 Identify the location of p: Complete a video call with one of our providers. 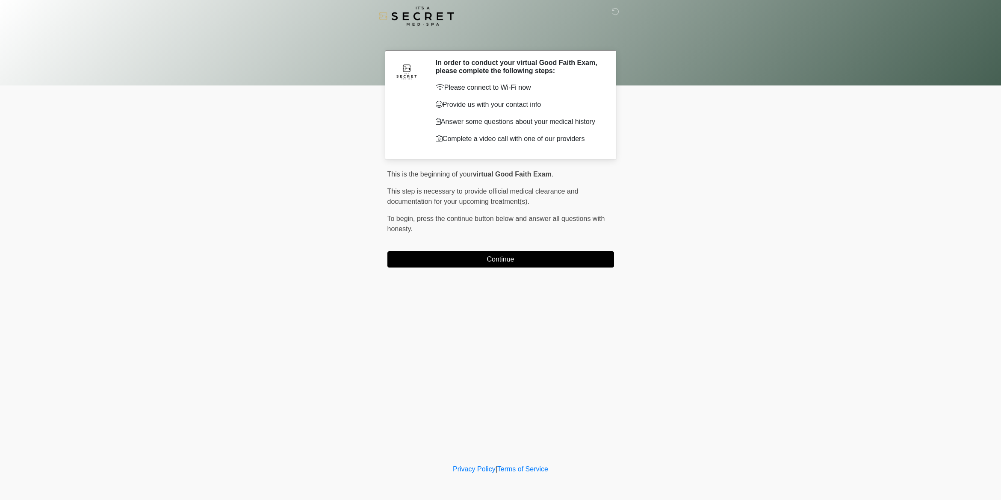
(518, 139).